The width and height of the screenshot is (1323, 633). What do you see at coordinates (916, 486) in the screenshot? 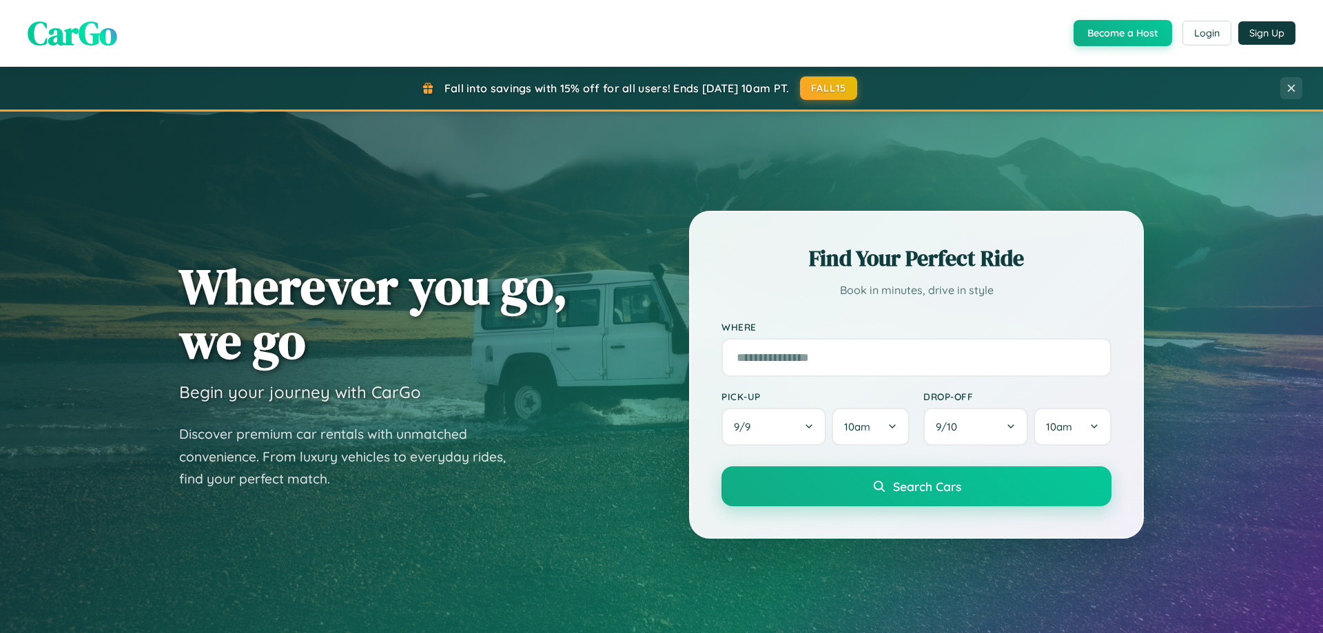
I see `button: Search Cars` at bounding box center [916, 486].